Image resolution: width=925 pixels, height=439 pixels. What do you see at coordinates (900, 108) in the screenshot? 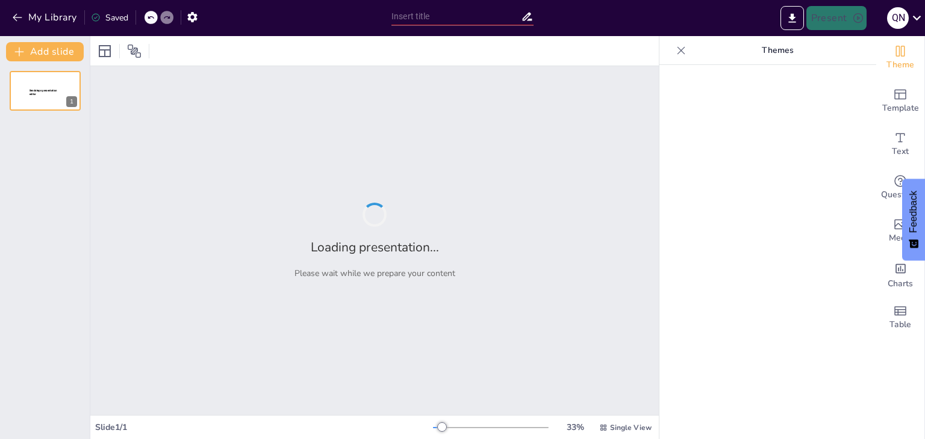
I see `span: Template` at bounding box center [900, 108].